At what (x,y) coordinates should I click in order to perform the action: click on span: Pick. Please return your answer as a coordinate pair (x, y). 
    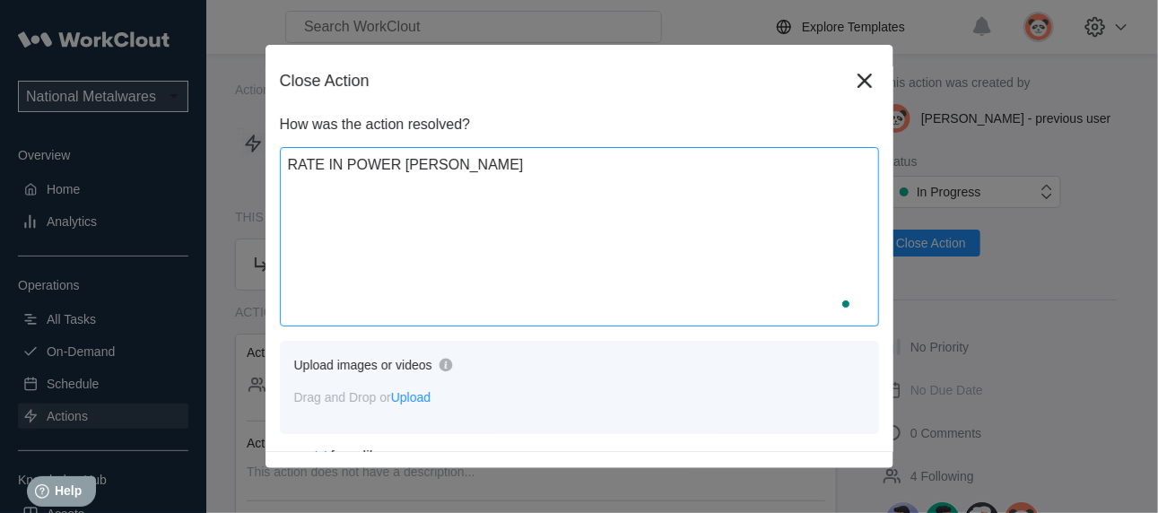
    Looking at the image, I should click on (318, 457).